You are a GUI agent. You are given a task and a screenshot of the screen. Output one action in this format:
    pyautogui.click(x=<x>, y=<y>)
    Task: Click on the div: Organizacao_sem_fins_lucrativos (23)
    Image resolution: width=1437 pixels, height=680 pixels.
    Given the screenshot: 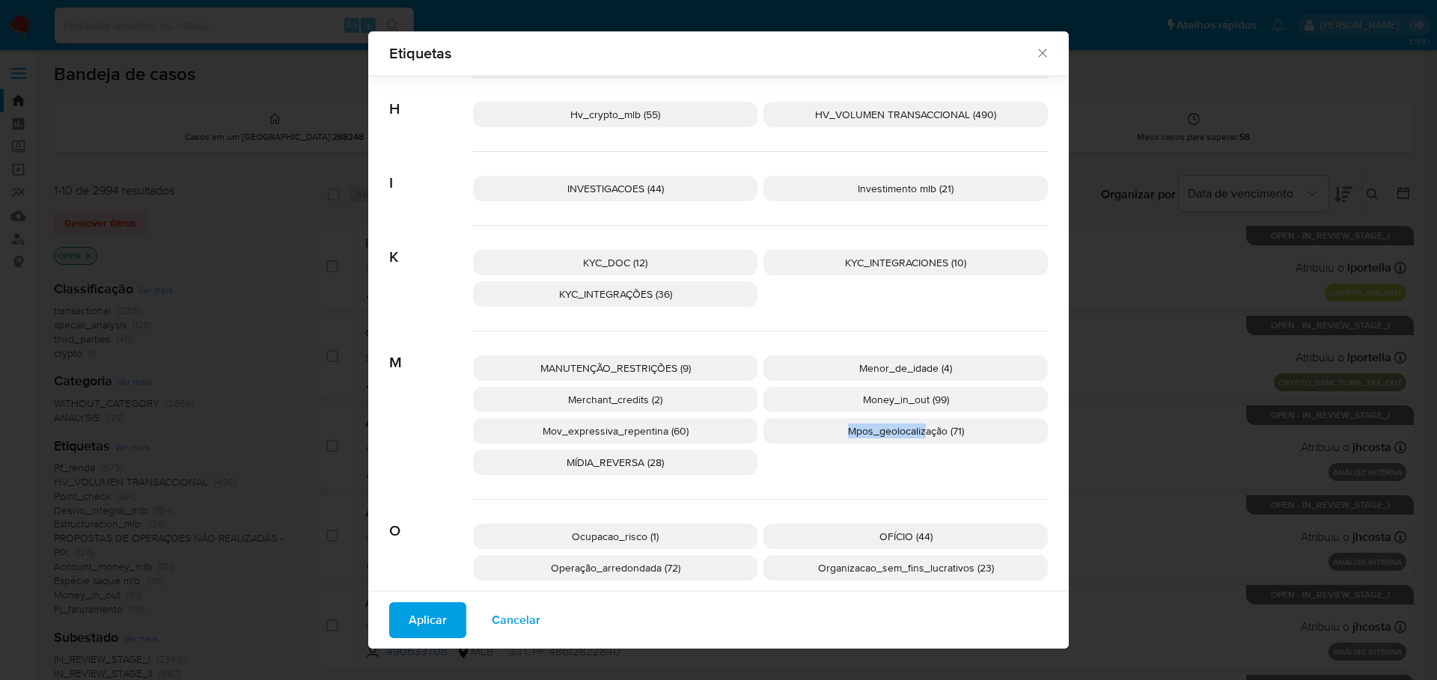 What is the action you would take?
    pyautogui.click(x=905, y=568)
    